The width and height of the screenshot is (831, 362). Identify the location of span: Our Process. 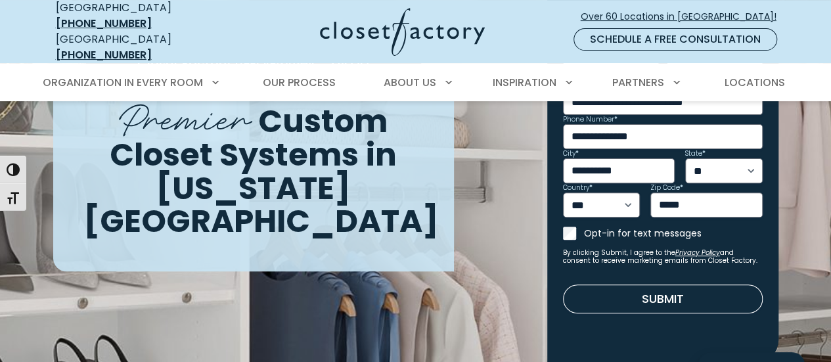
(299, 82).